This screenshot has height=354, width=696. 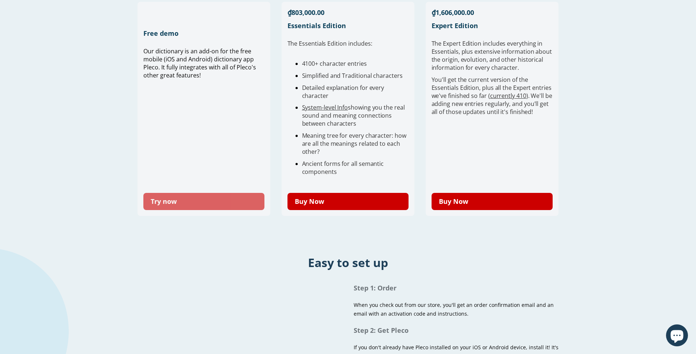 I want to click on h1: Essentials Edition, so click(x=348, y=26).